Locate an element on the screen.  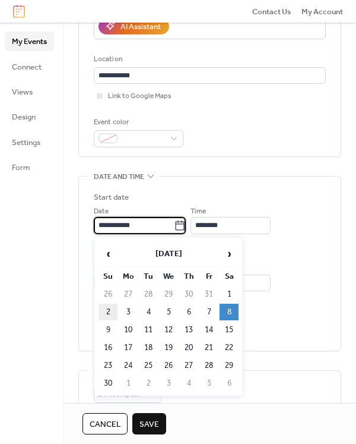
a: Views is located at coordinates (29, 91).